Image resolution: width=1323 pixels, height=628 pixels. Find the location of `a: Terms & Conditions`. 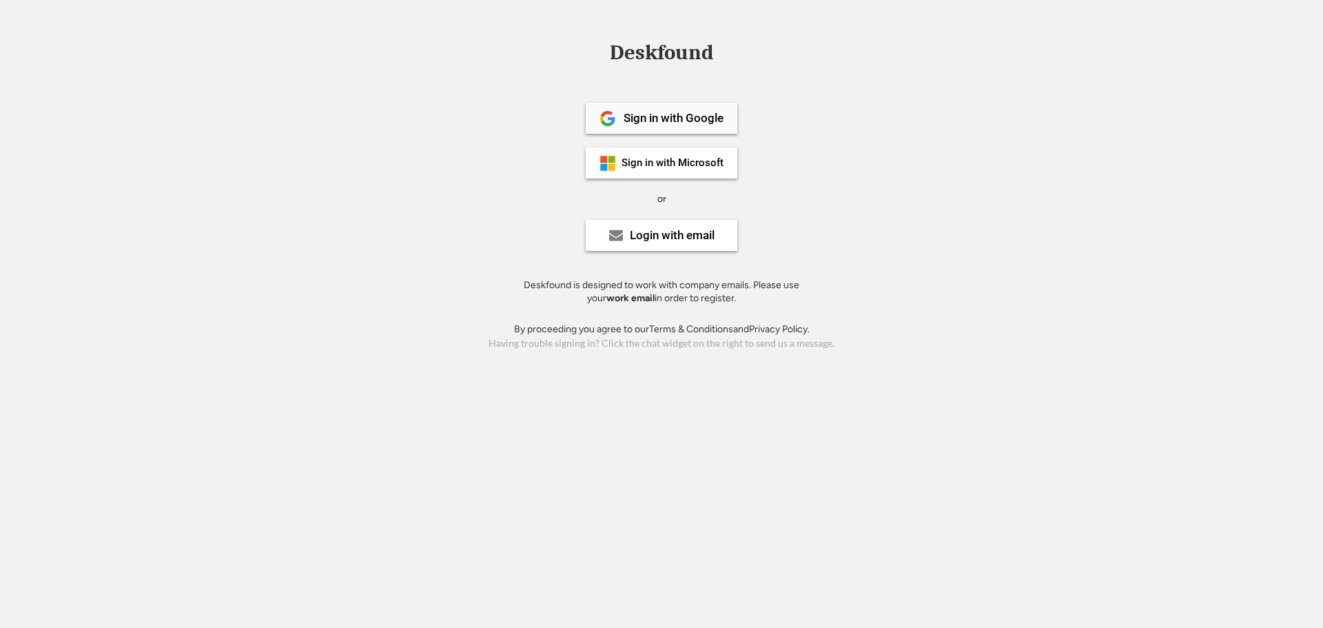

a: Terms & Conditions is located at coordinates (691, 329).